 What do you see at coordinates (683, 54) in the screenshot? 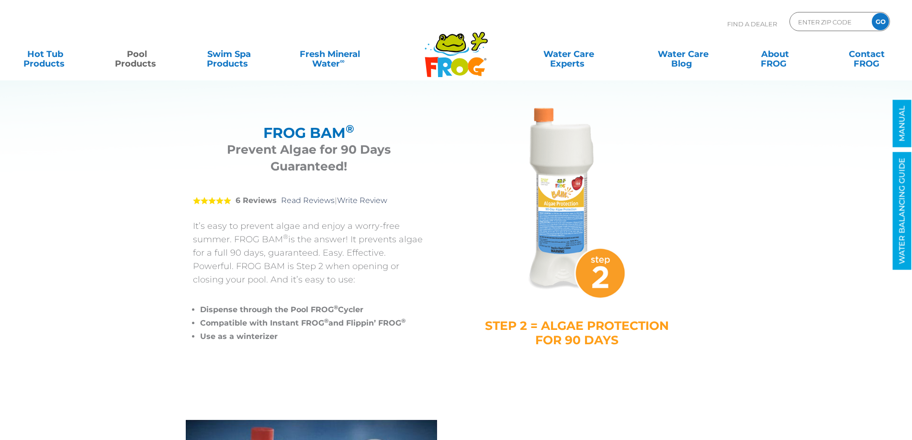
I see `a: Water CareBlog` at bounding box center [683, 54].